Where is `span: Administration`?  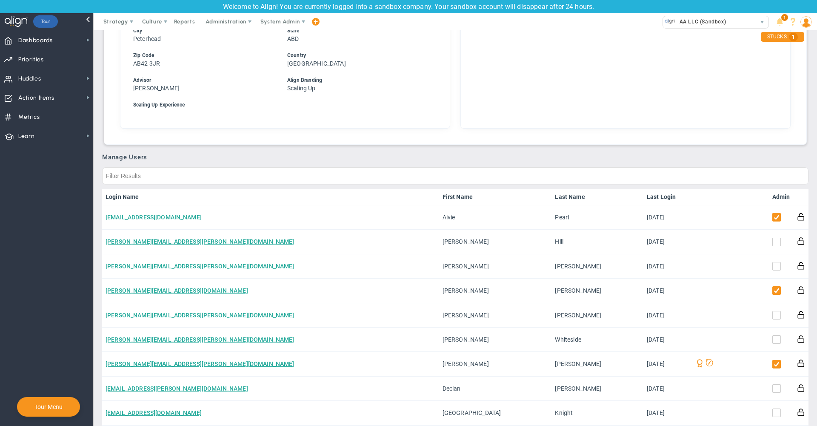
span: Administration is located at coordinates (226, 21).